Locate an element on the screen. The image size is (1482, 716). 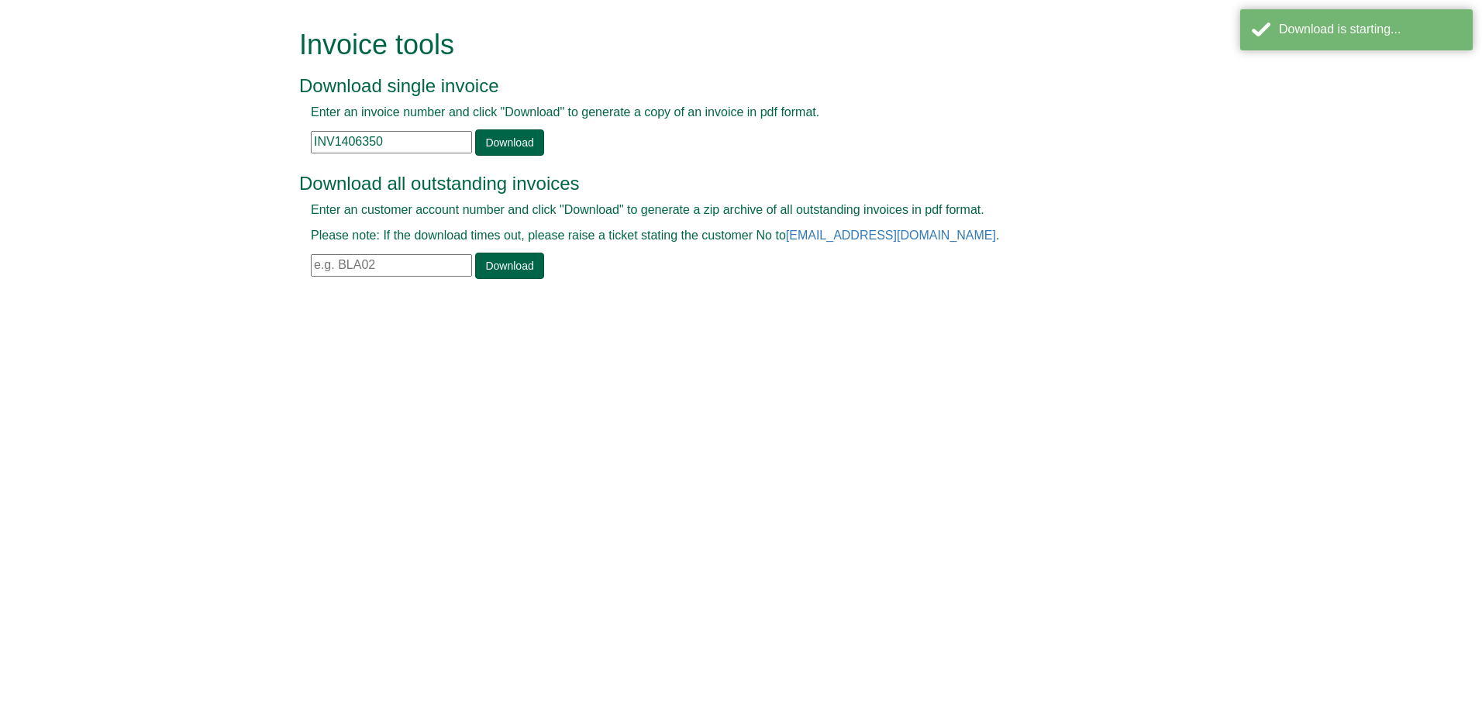
p: Enter an invoice number and click "Download" to generate a copy of an invoice in pdf format. is located at coordinates (723, 112).